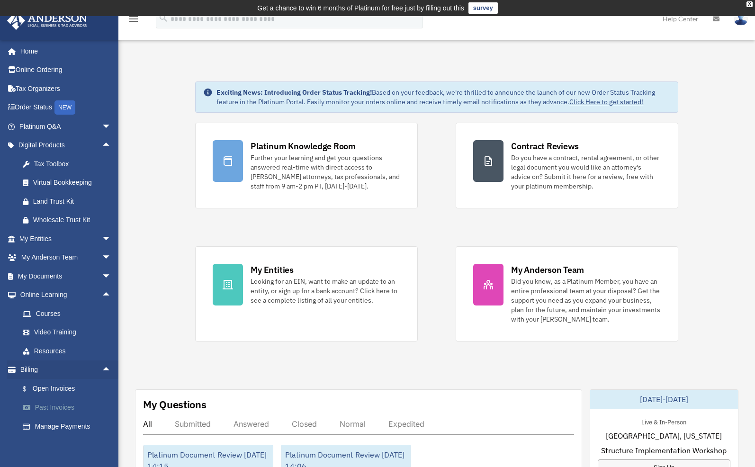  I want to click on div: Contract Reviews, so click(545, 146).